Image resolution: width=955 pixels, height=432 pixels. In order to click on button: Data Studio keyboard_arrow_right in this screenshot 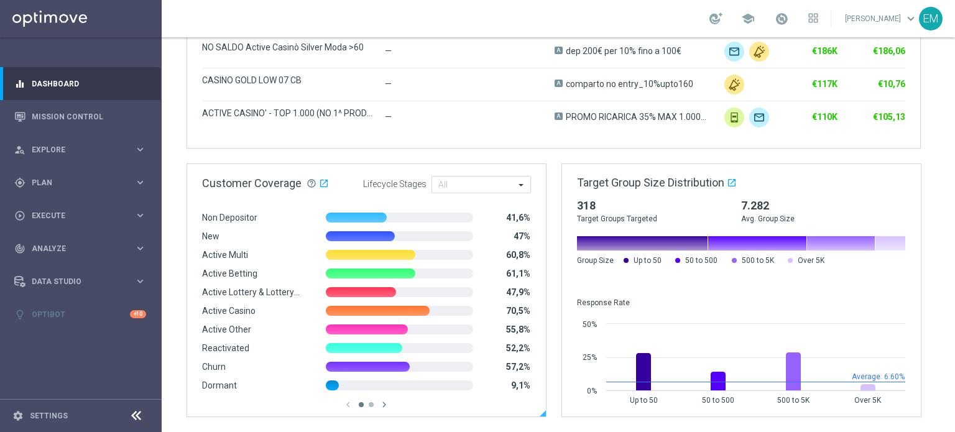, I will do `click(80, 282)`.